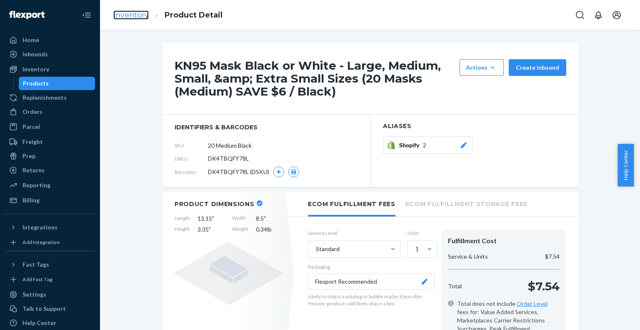 Image resolution: width=640 pixels, height=330 pixels. What do you see at coordinates (33, 142) in the screenshot?
I see `div: Freight` at bounding box center [33, 142].